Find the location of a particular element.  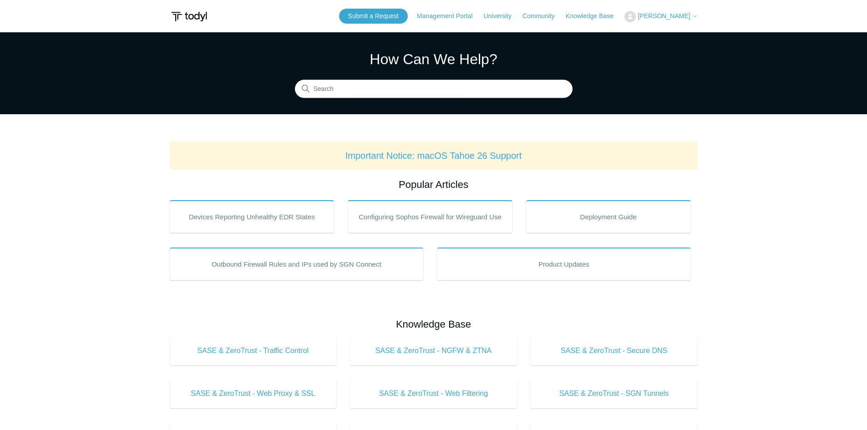

span: SASE & ZeroTrust - NGFW & ZTNA is located at coordinates (433, 351).